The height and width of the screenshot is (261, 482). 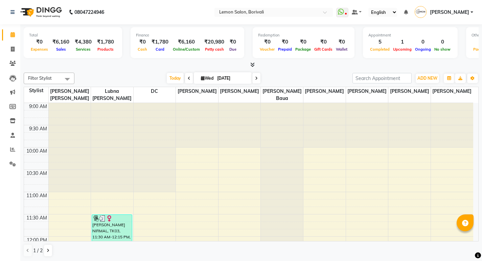 What do you see at coordinates (379, 42) in the screenshot?
I see `div: 5` at bounding box center [379, 42].